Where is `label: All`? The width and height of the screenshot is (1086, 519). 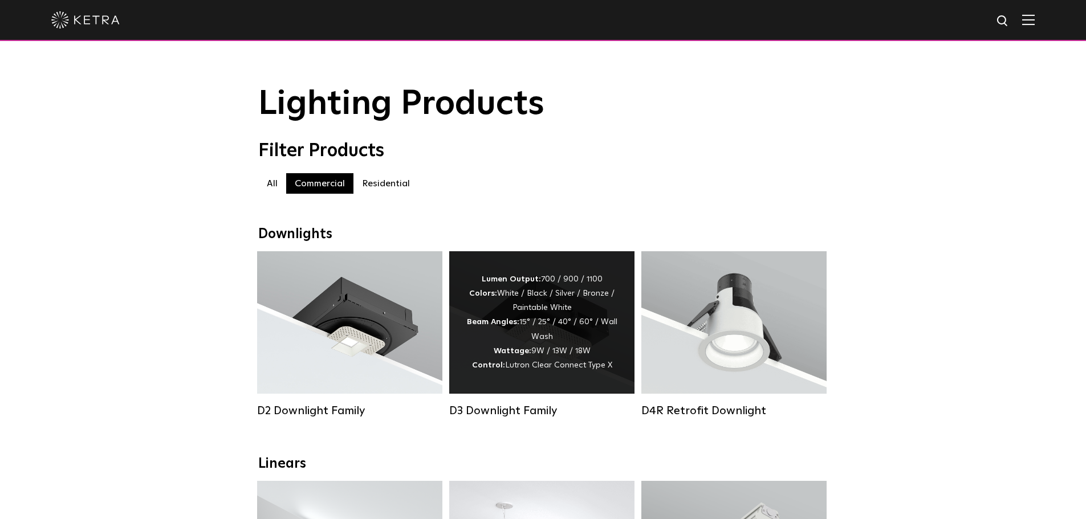
label: All is located at coordinates (272, 184).